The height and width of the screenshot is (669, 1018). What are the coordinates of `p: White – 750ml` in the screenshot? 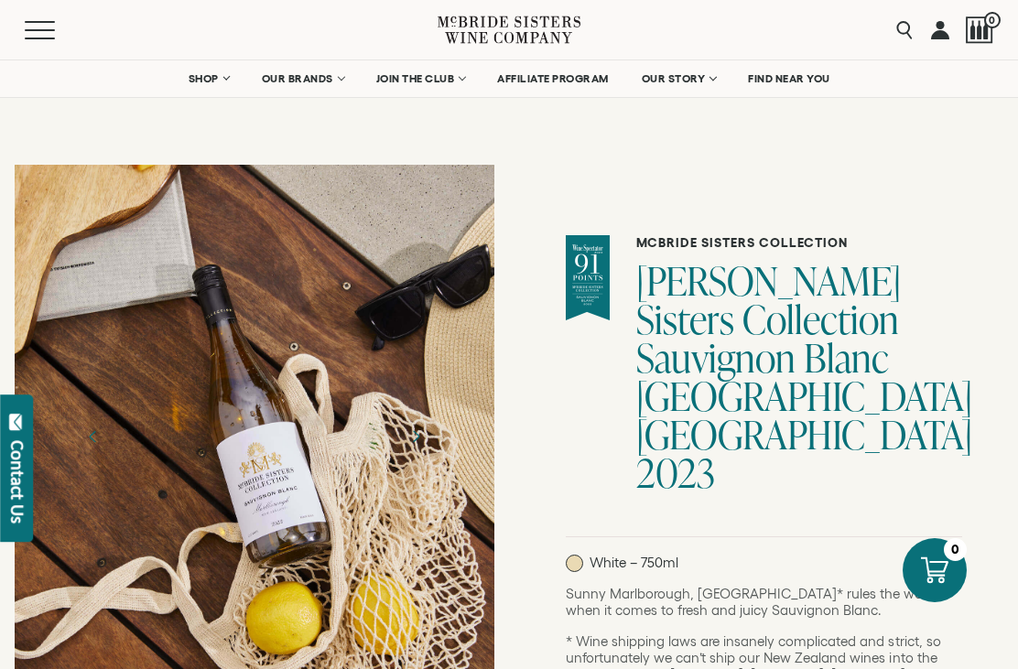 It's located at (622, 563).